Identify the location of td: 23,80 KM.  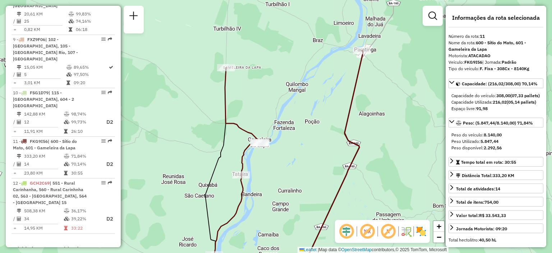
(43, 173).